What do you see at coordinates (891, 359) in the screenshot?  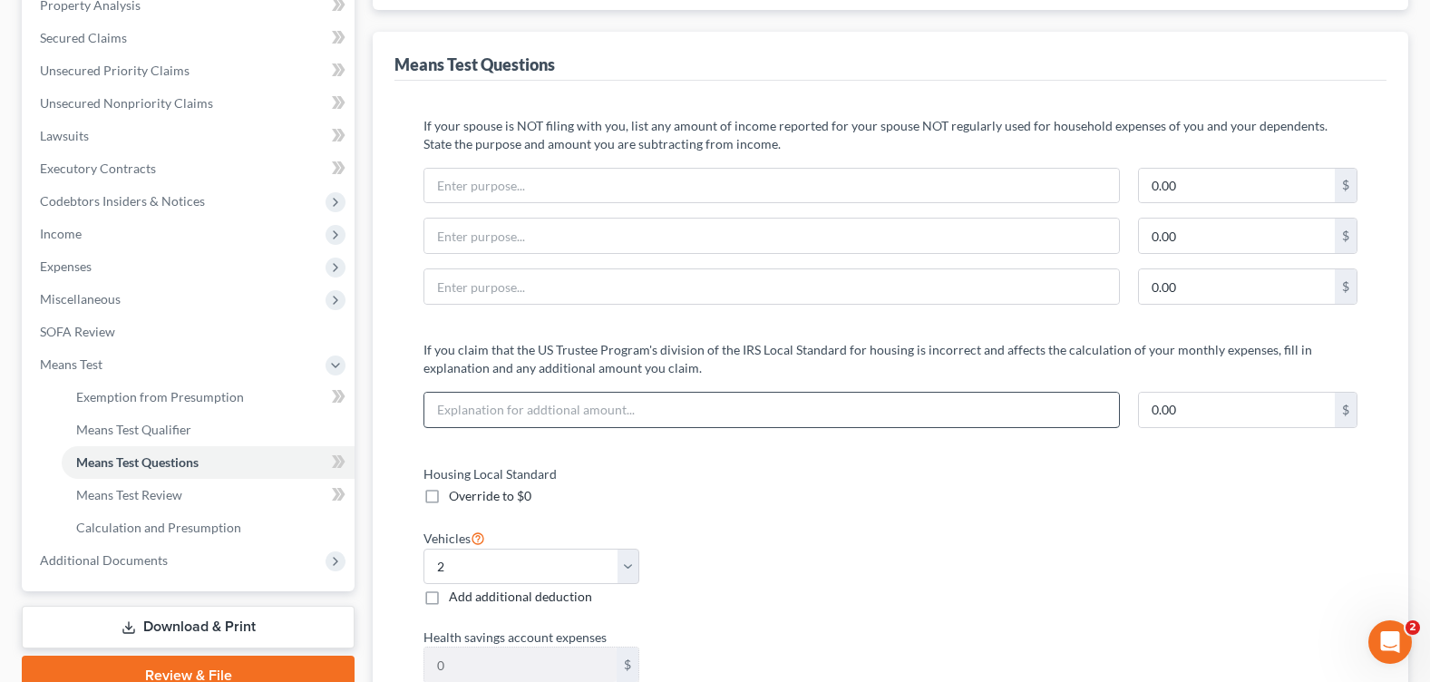 I see `p: If you claim that the US Trustee Program's division of the IRS Local Standard for housing is inco...` at bounding box center [891, 359].